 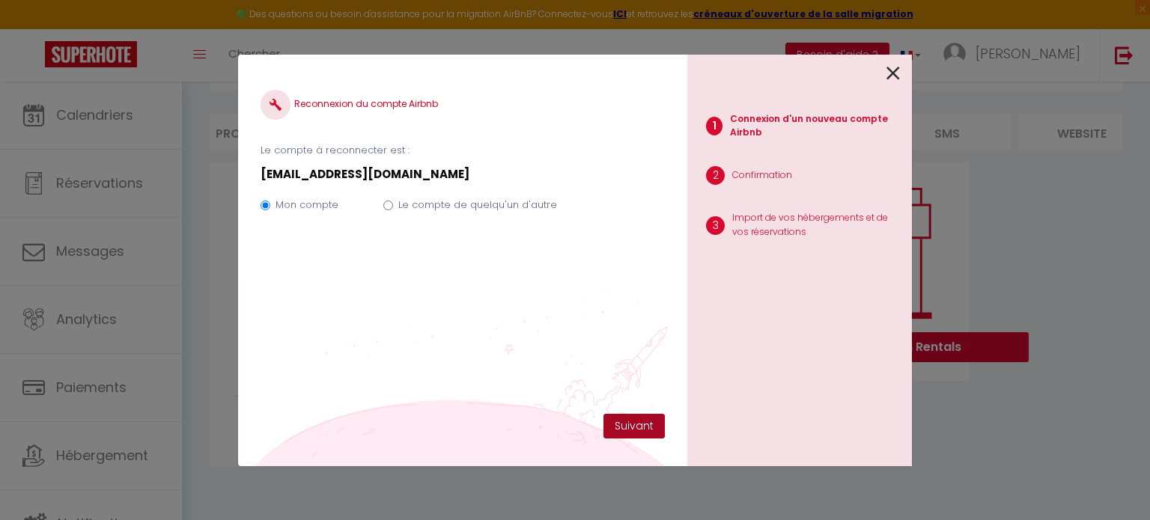 What do you see at coordinates (816, 225) in the screenshot?
I see `p: Import de vos hébergements et de vos réservations` at bounding box center [816, 225].